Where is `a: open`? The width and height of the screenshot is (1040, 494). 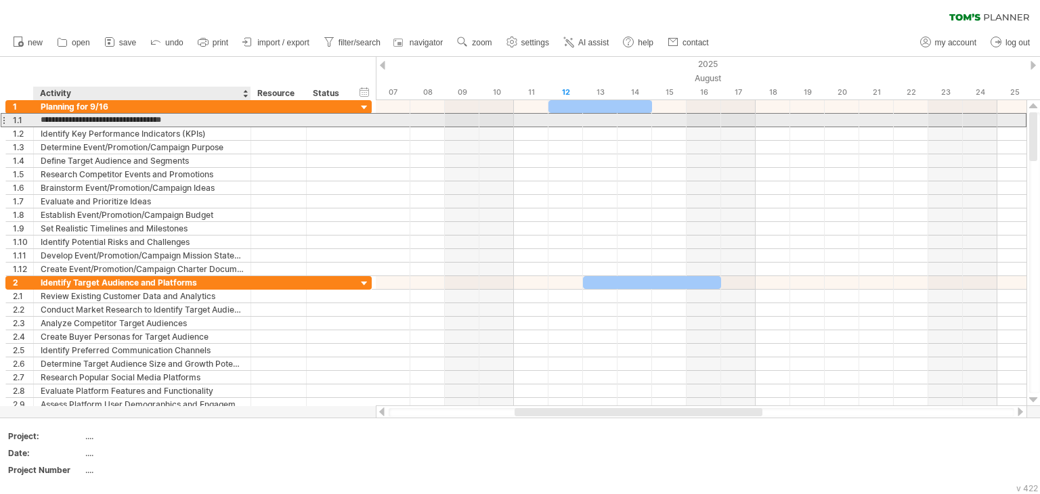
a: open is located at coordinates (74, 43).